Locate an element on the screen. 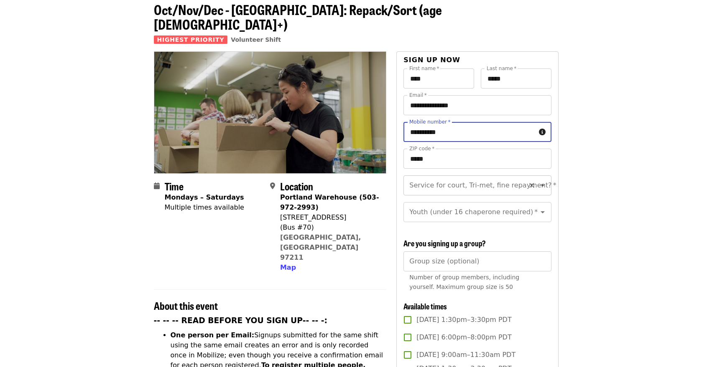 The width and height of the screenshot is (712, 367). span: About this event is located at coordinates (186, 305).